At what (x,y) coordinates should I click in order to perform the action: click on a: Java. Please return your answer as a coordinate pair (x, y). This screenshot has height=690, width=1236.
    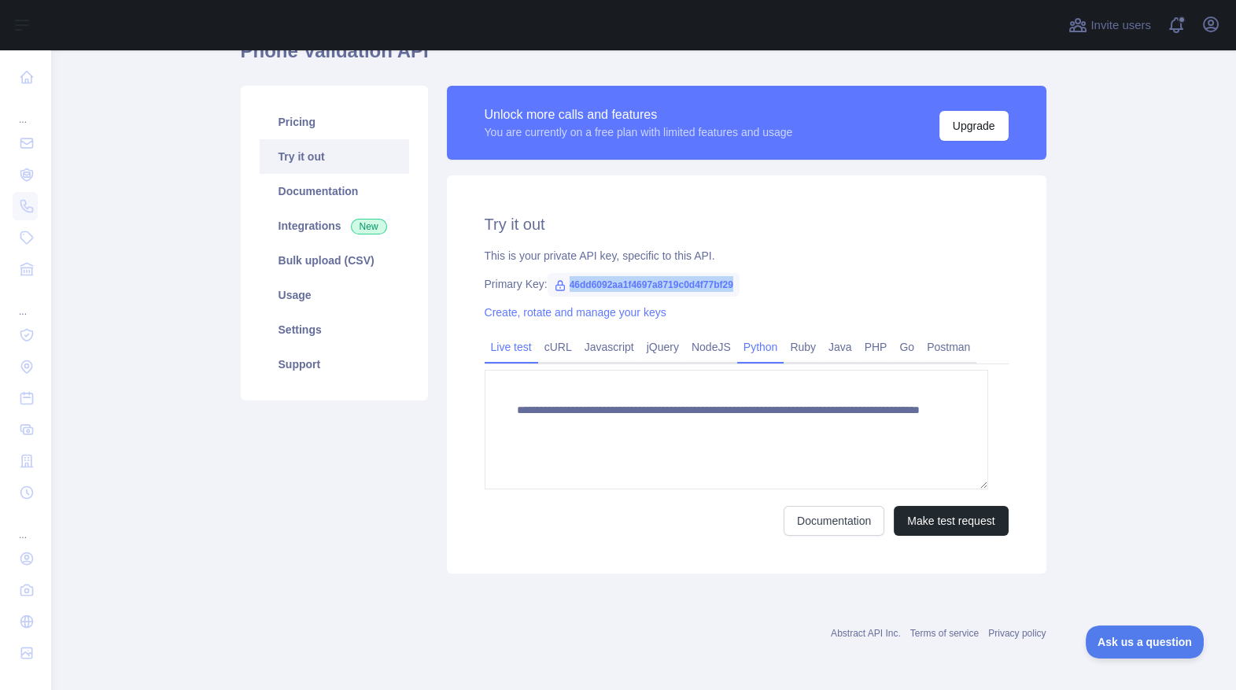
    Looking at the image, I should click on (840, 347).